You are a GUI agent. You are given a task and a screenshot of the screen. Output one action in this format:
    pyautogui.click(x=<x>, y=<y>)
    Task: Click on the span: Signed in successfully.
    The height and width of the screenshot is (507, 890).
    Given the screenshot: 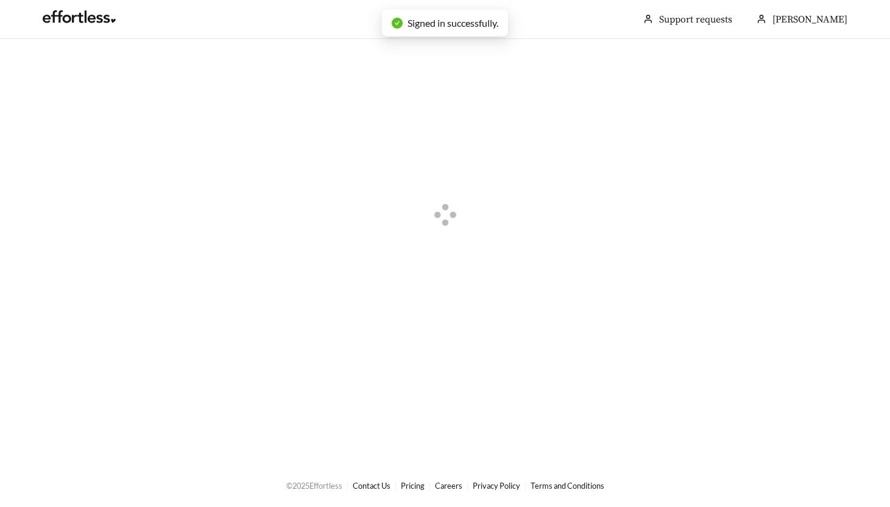 What is the action you would take?
    pyautogui.click(x=452, y=23)
    